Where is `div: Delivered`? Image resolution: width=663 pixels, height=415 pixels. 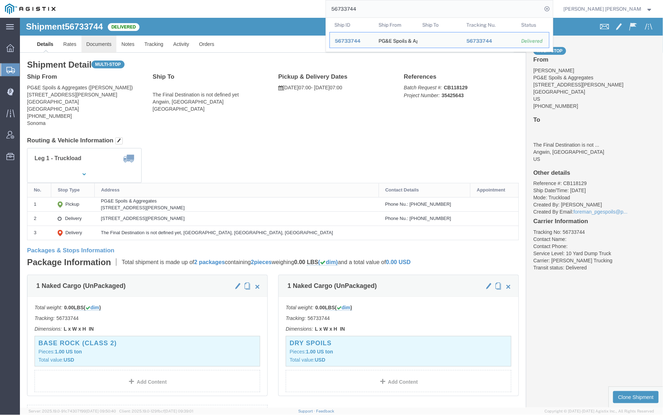
div: Delivered is located at coordinates (533, 41).